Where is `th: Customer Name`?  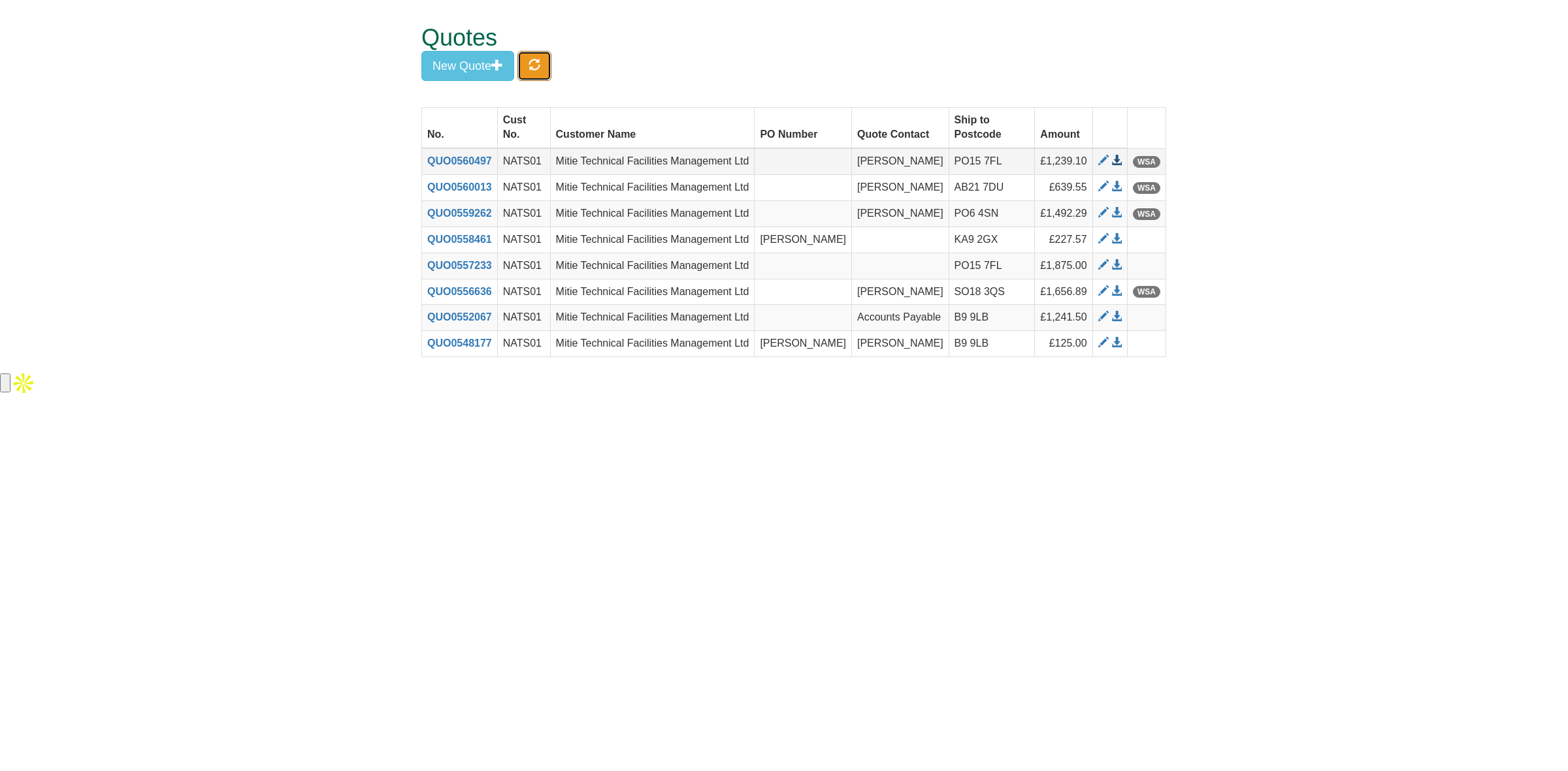 th: Customer Name is located at coordinates (652, 127).